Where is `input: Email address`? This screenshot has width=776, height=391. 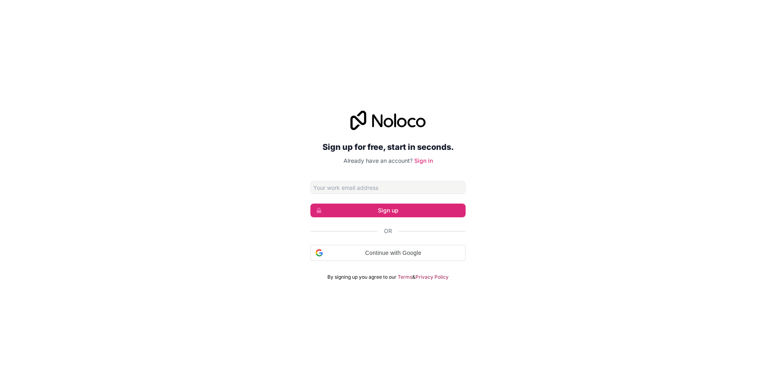
input: Email address is located at coordinates (388, 188).